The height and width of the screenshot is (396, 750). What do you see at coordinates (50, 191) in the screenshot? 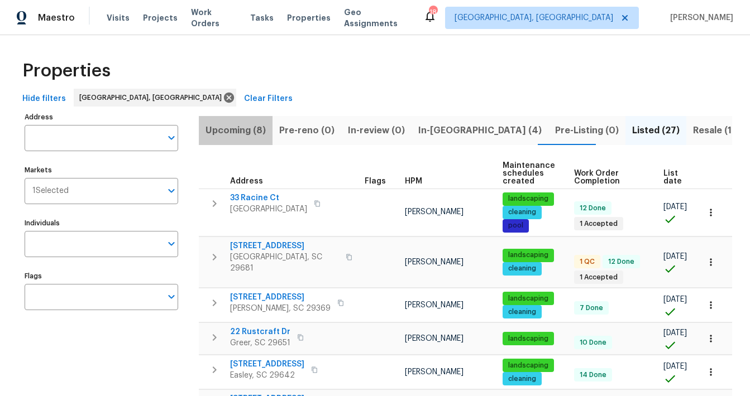
I see `span: 1 Selected` at bounding box center [50, 191].